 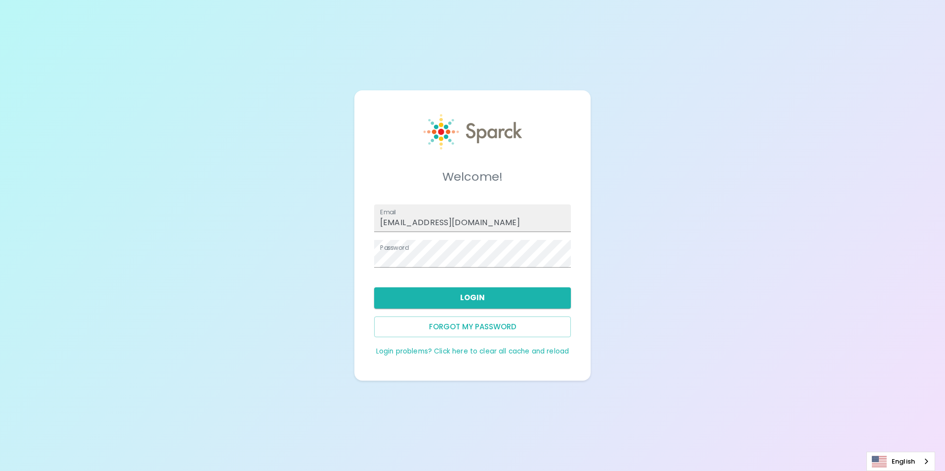 What do you see at coordinates (472, 298) in the screenshot?
I see `button: Login` at bounding box center [472, 298].